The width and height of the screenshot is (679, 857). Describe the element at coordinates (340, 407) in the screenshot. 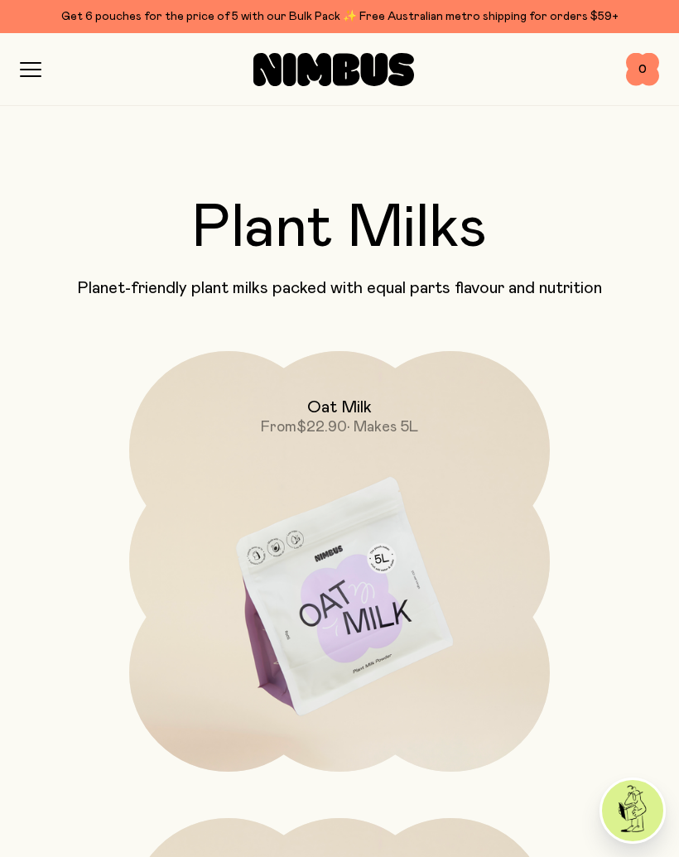

I see `h2: Oat Milk` at that location.